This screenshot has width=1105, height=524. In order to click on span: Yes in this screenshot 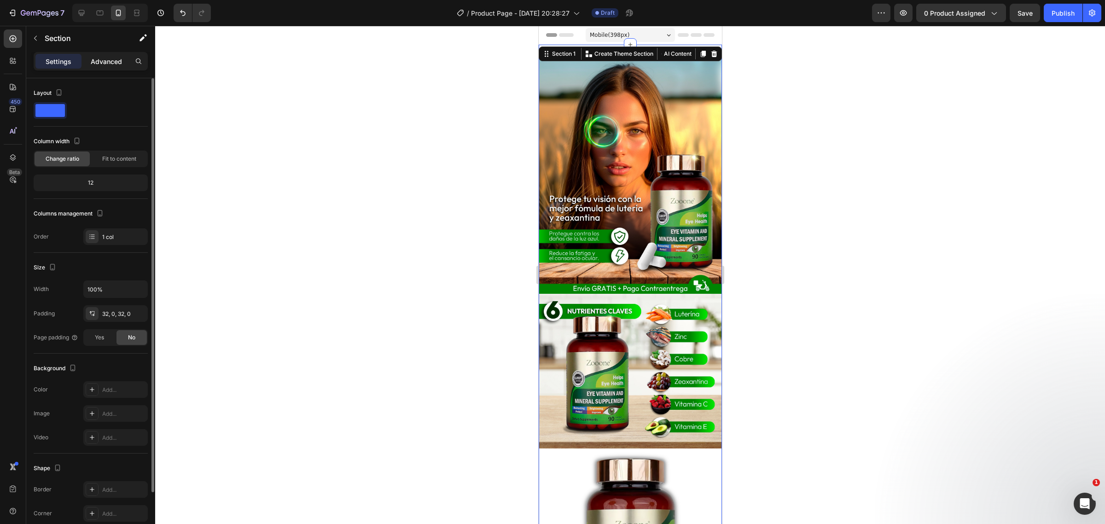, I will do `click(99, 337)`.